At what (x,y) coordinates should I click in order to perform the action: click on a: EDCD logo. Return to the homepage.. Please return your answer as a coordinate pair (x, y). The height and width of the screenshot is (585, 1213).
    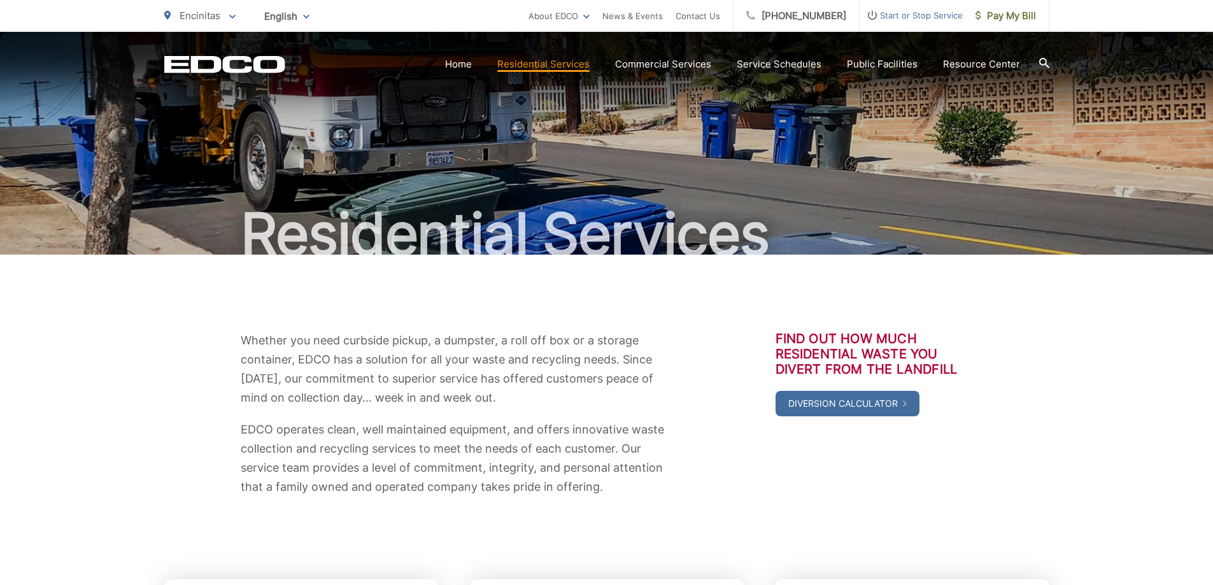
    Looking at the image, I should click on (225, 64).